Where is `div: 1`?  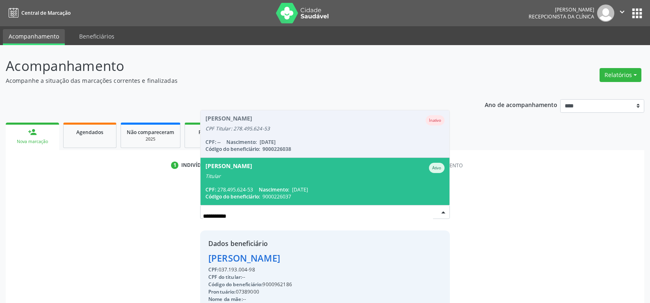
div: 1 is located at coordinates (175, 165).